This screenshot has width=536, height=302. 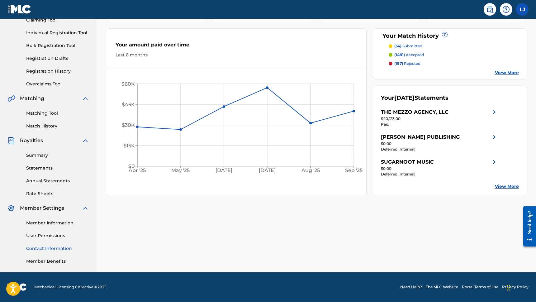 What do you see at coordinates (490, 9) in the screenshot?
I see `a: Public Search` at bounding box center [490, 9].